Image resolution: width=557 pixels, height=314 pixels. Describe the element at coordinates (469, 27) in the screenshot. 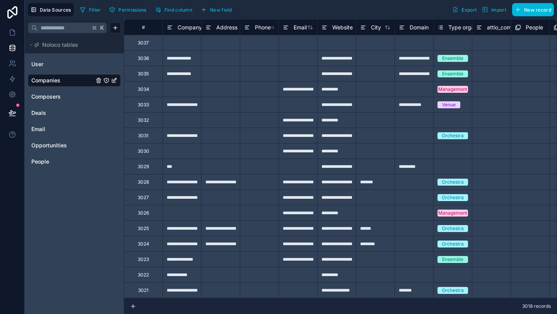

I see `span: Type organisatie` at that location.